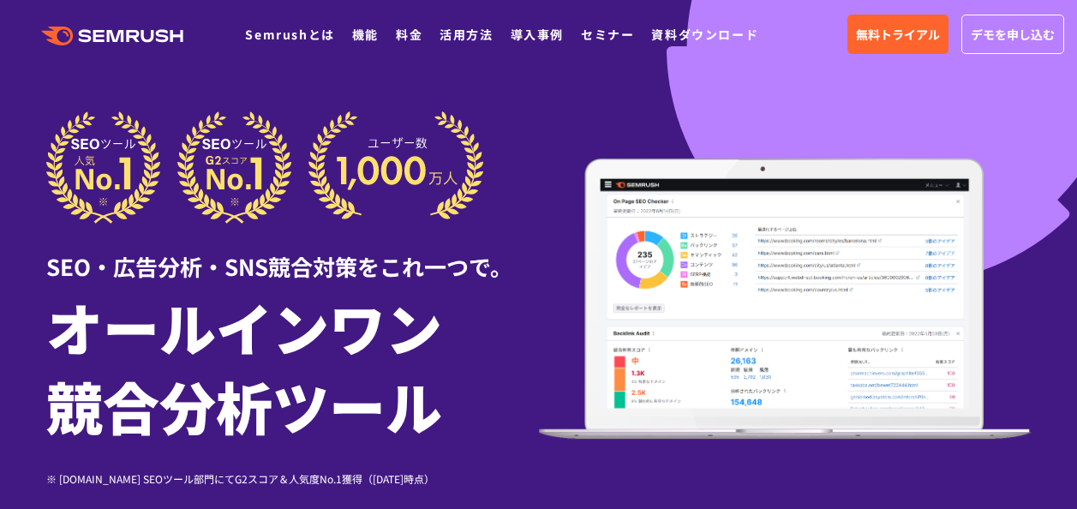 This screenshot has height=509, width=1077. What do you see at coordinates (898, 34) in the screenshot?
I see `span: 無料トライアル` at bounding box center [898, 34].